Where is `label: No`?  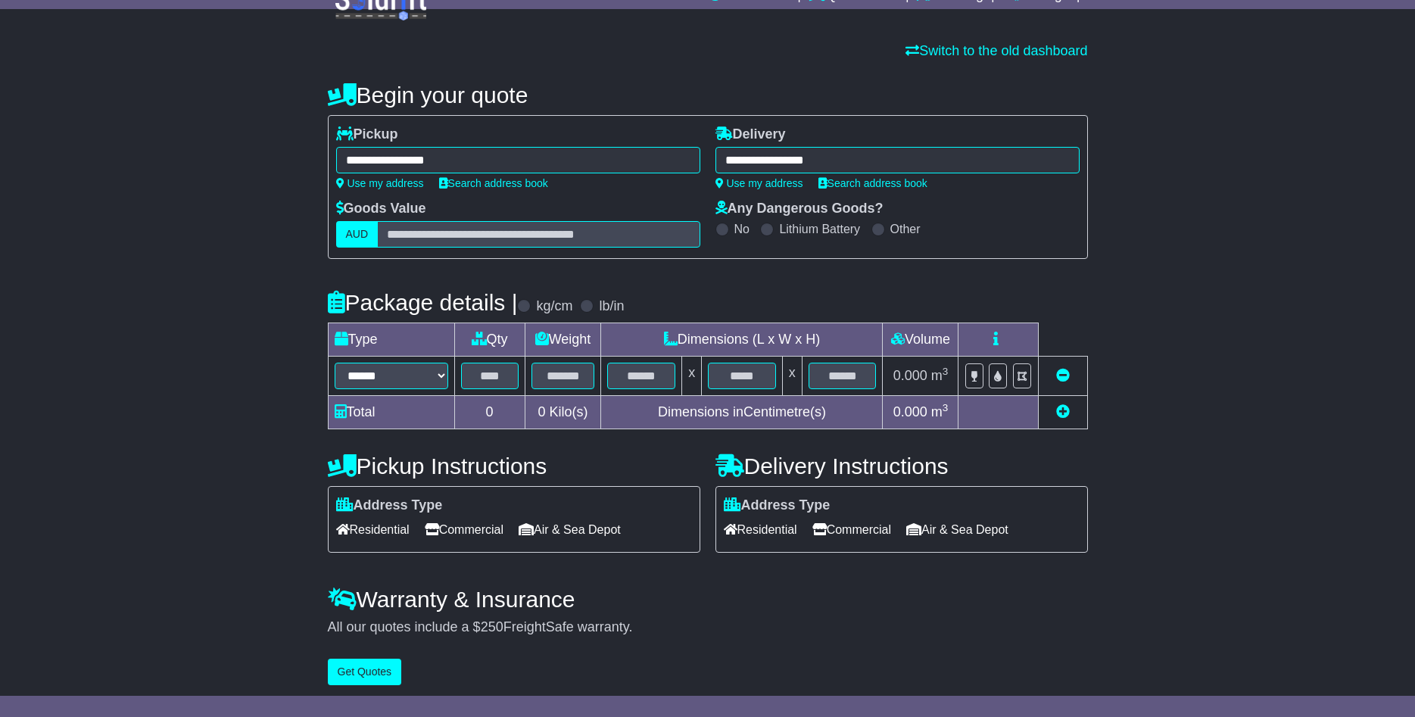
label: No is located at coordinates (742, 229).